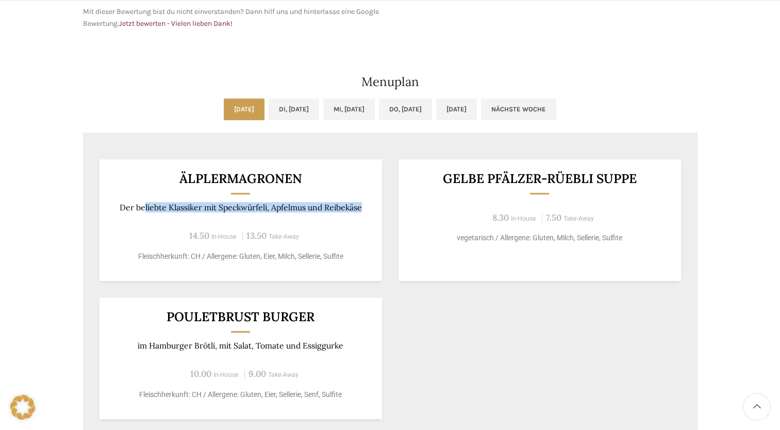 The height and width of the screenshot is (430, 780). What do you see at coordinates (257, 374) in the screenshot?
I see `span: 9.00` at bounding box center [257, 374].